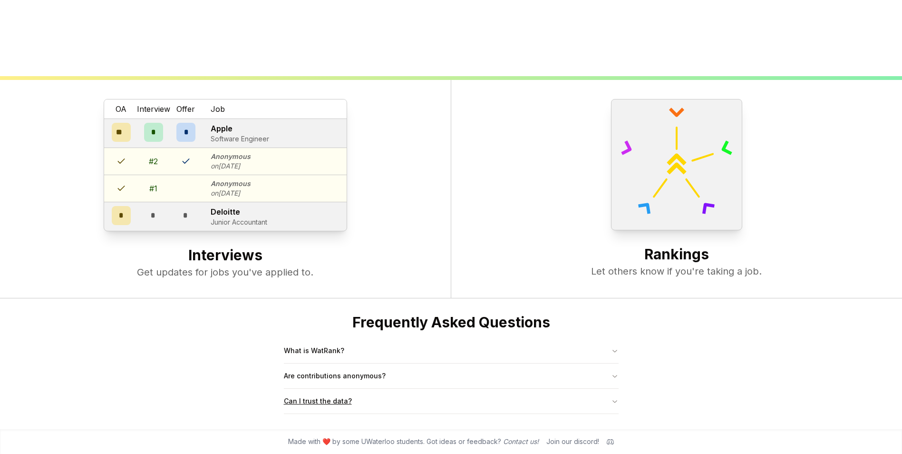  What do you see at coordinates (154, 109) in the screenshot?
I see `span: Interview` at bounding box center [154, 109].